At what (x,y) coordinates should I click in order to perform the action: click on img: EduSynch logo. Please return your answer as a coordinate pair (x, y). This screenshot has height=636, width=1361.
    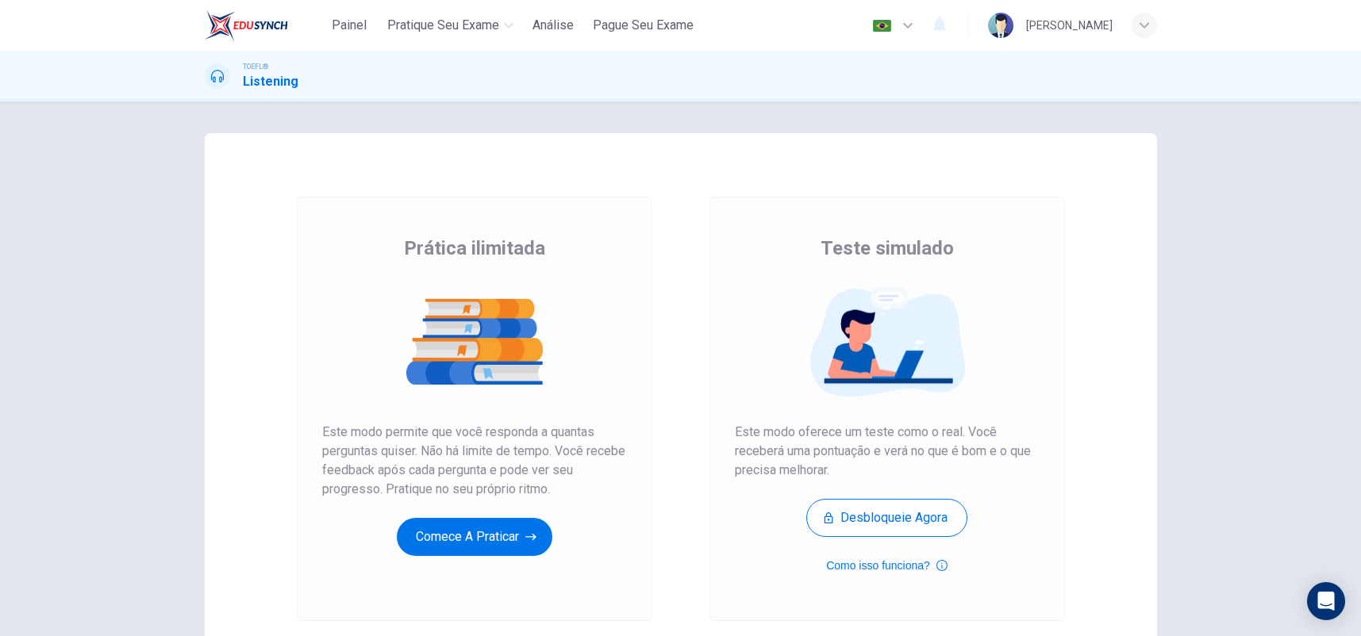
    Looking at the image, I should click on (246, 25).